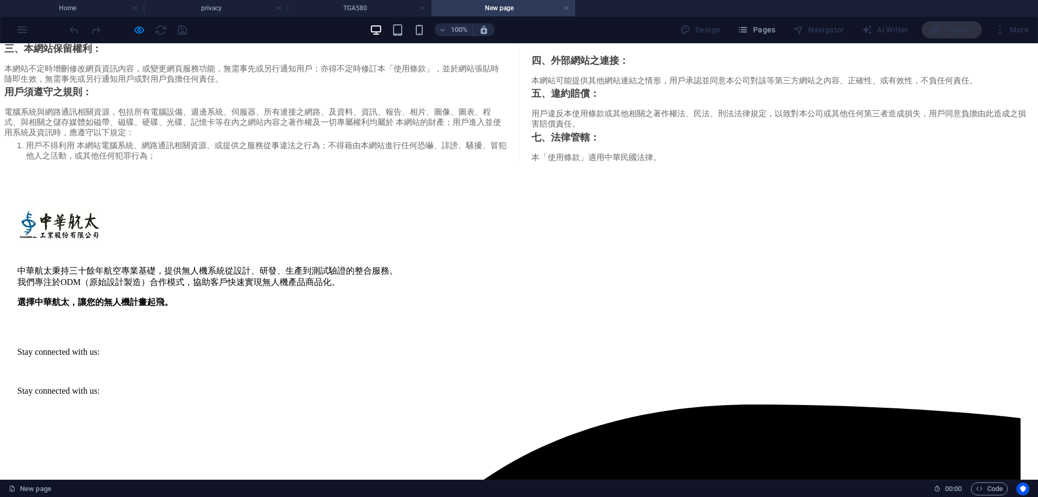  Describe the element at coordinates (360, 8) in the screenshot. I see `h4: TGA580` at that location.